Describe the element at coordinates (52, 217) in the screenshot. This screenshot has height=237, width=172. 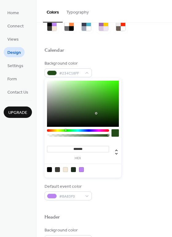
I see `div: Header` at that location.